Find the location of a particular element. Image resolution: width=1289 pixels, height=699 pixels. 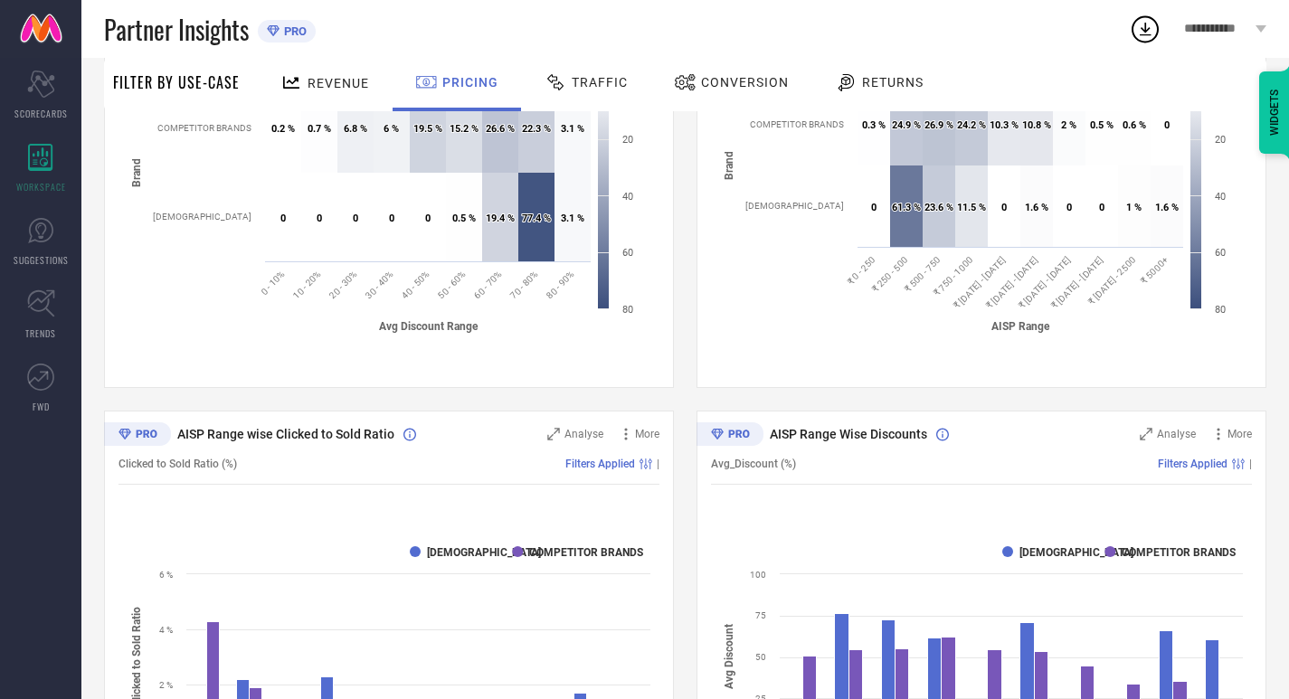

text: 40 - 50% is located at coordinates (415, 284).